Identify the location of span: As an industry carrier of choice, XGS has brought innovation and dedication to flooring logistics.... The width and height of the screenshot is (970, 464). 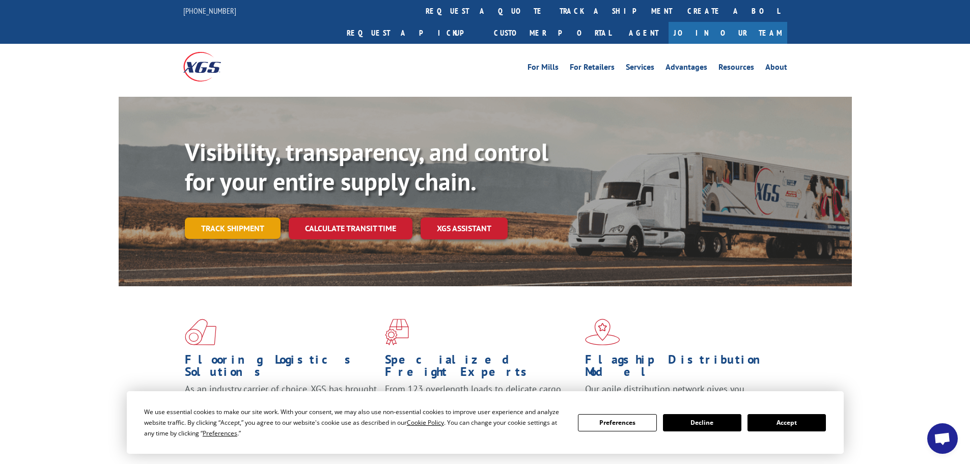
(281, 401).